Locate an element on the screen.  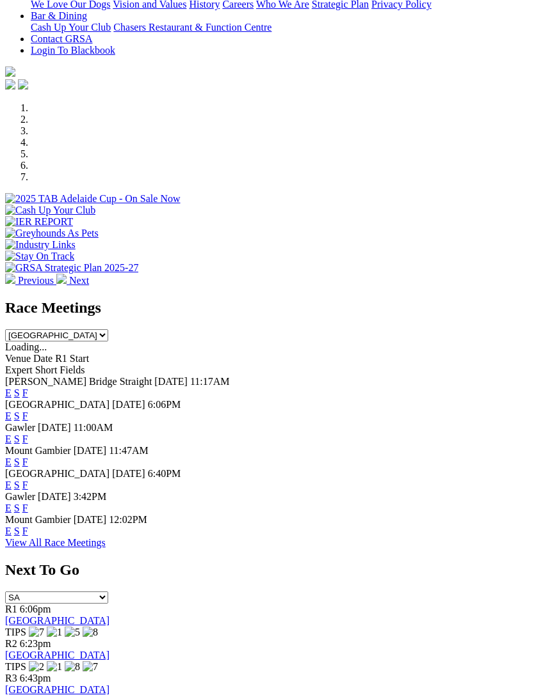
span: 12:02PM is located at coordinates (128, 519).